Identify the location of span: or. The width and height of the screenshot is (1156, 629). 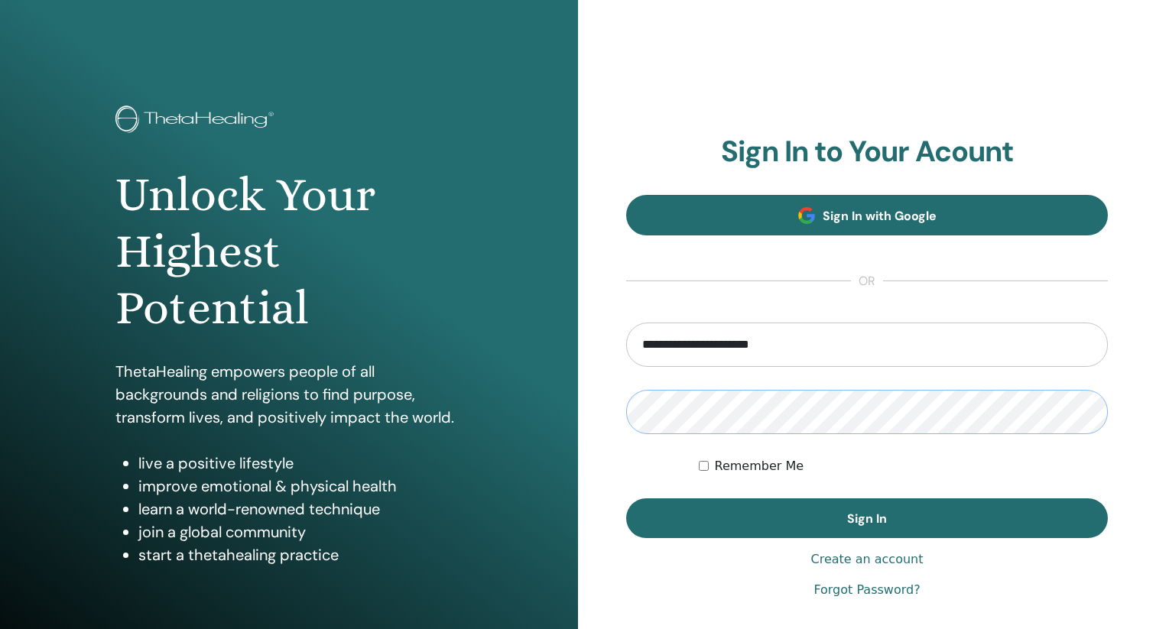
(867, 281).